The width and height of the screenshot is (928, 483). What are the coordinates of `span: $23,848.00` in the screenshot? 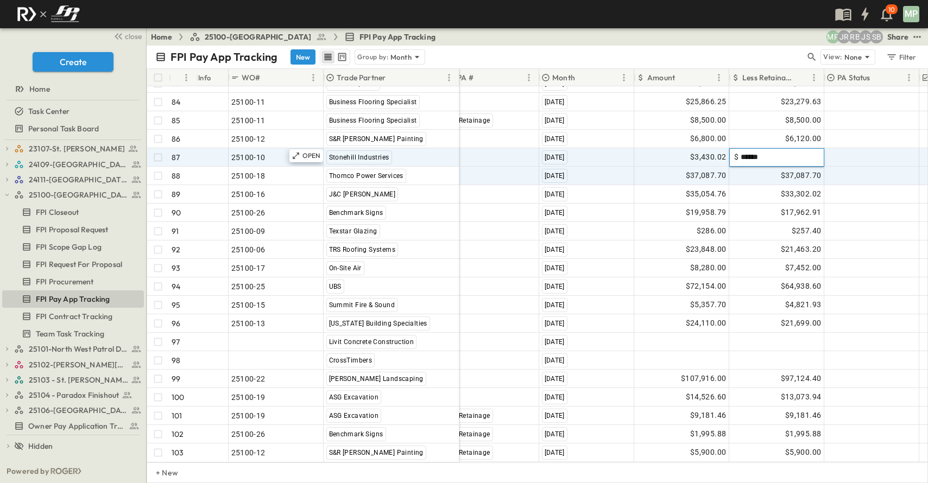 It's located at (706, 249).